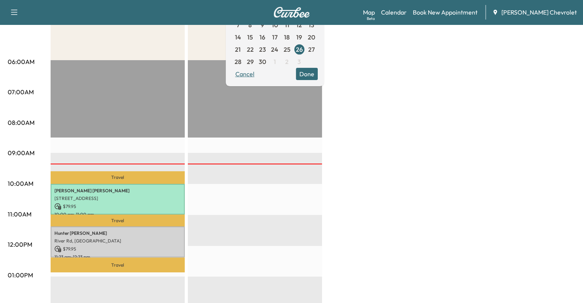 The height and width of the screenshot is (303, 583). What do you see at coordinates (307, 74) in the screenshot?
I see `button: Done` at bounding box center [307, 74].